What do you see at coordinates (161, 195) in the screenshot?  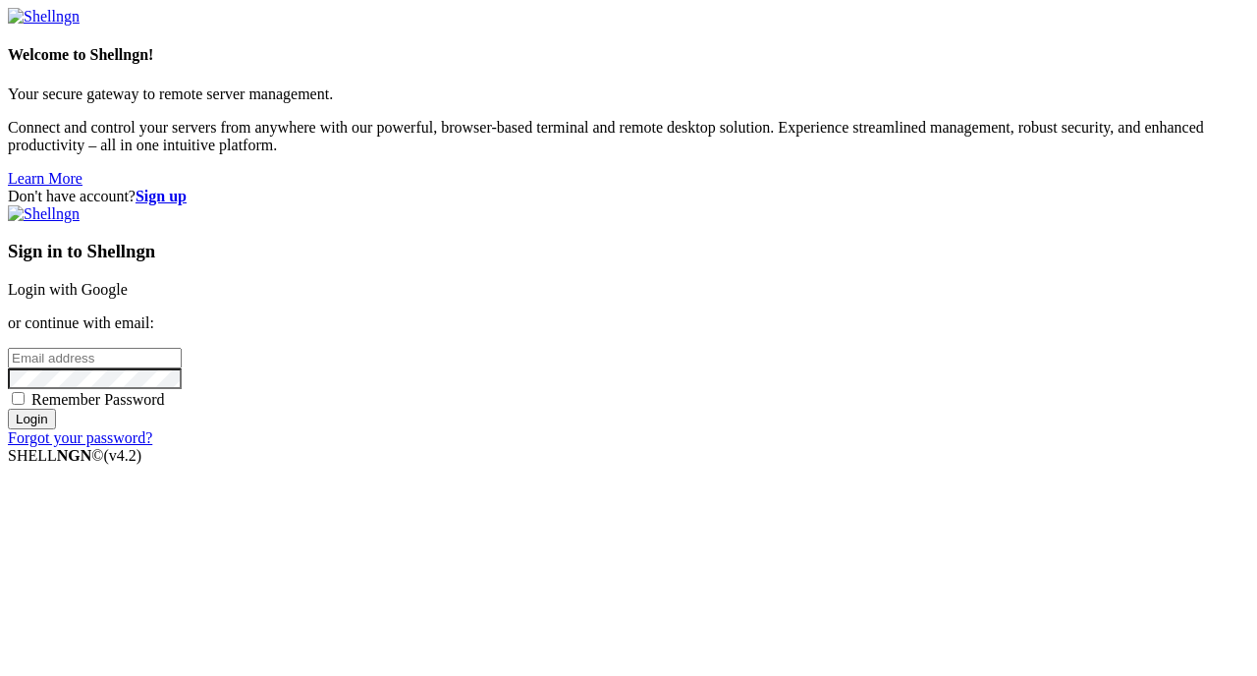 I see `a: Sign up` at bounding box center [161, 195].